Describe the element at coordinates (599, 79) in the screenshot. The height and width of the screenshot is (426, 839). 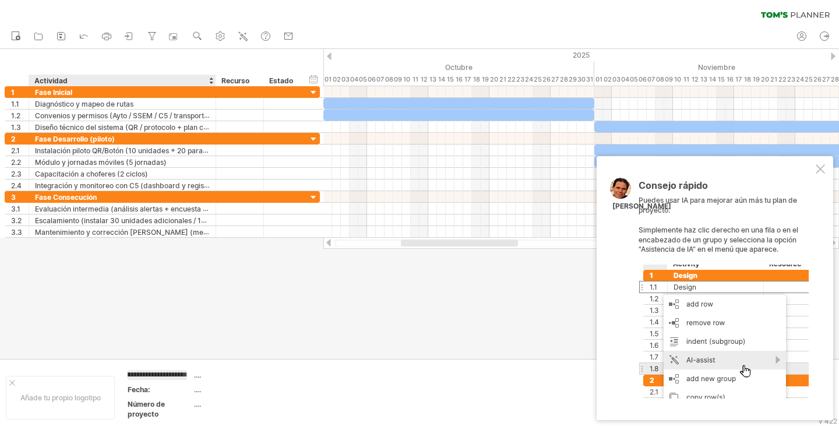
I see `font: 01` at that location.